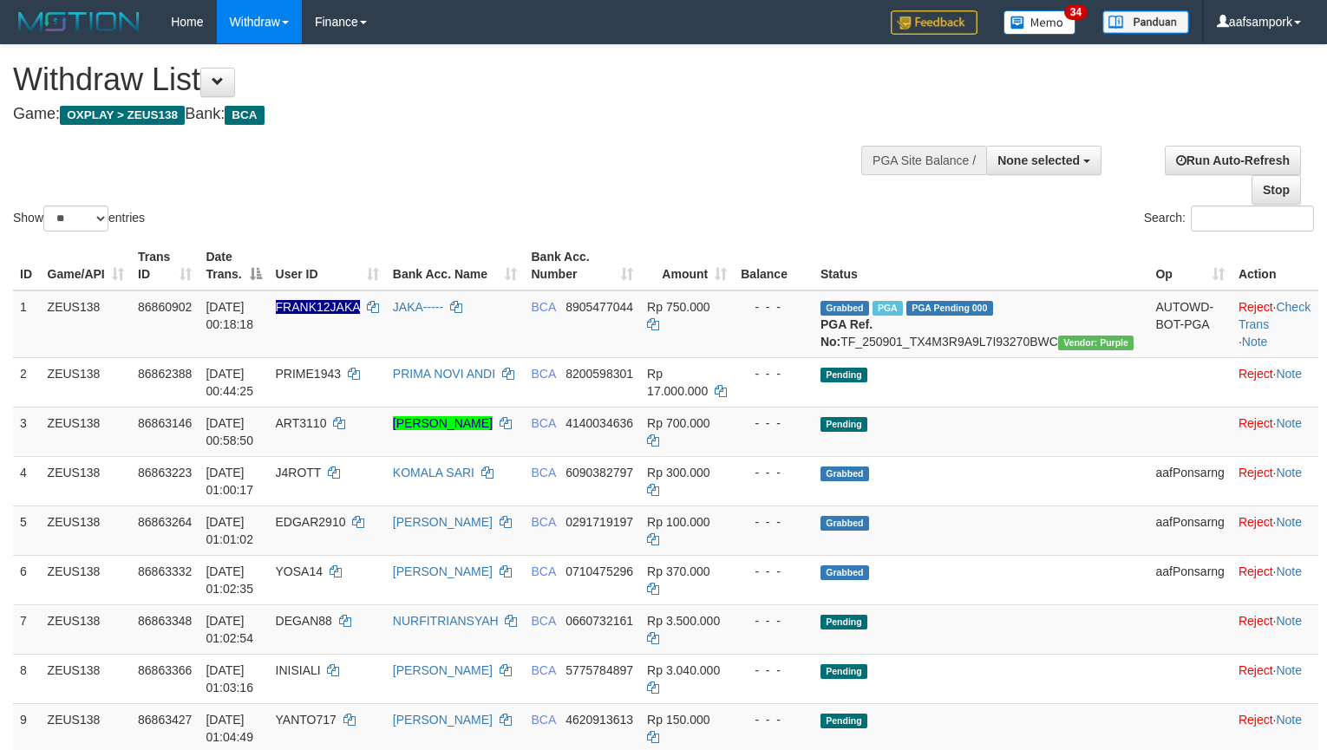 This screenshot has height=750, width=1327. I want to click on span: Marked by aafpengsreynich, so click(887, 308).